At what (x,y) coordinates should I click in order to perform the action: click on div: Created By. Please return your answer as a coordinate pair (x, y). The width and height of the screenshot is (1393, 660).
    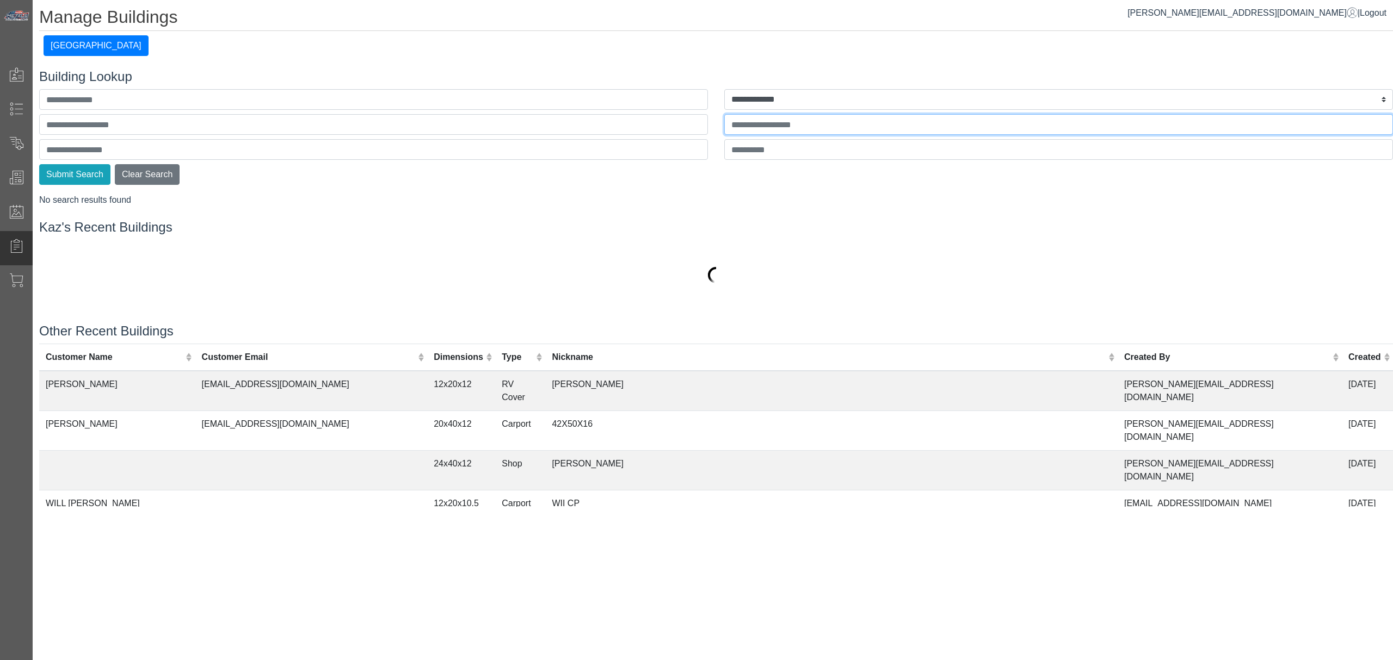
    Looking at the image, I should click on (1227, 357).